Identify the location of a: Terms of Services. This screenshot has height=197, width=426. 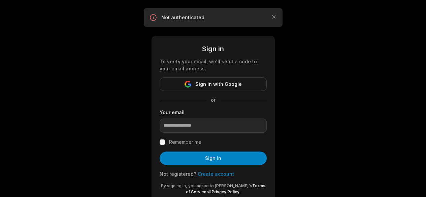
(225, 188).